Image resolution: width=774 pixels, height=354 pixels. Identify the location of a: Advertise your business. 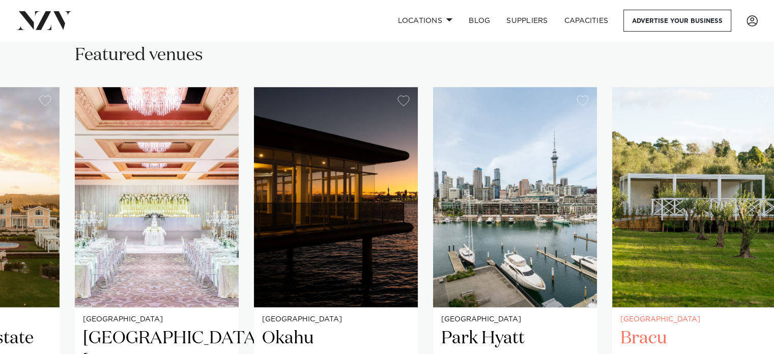
(677, 20).